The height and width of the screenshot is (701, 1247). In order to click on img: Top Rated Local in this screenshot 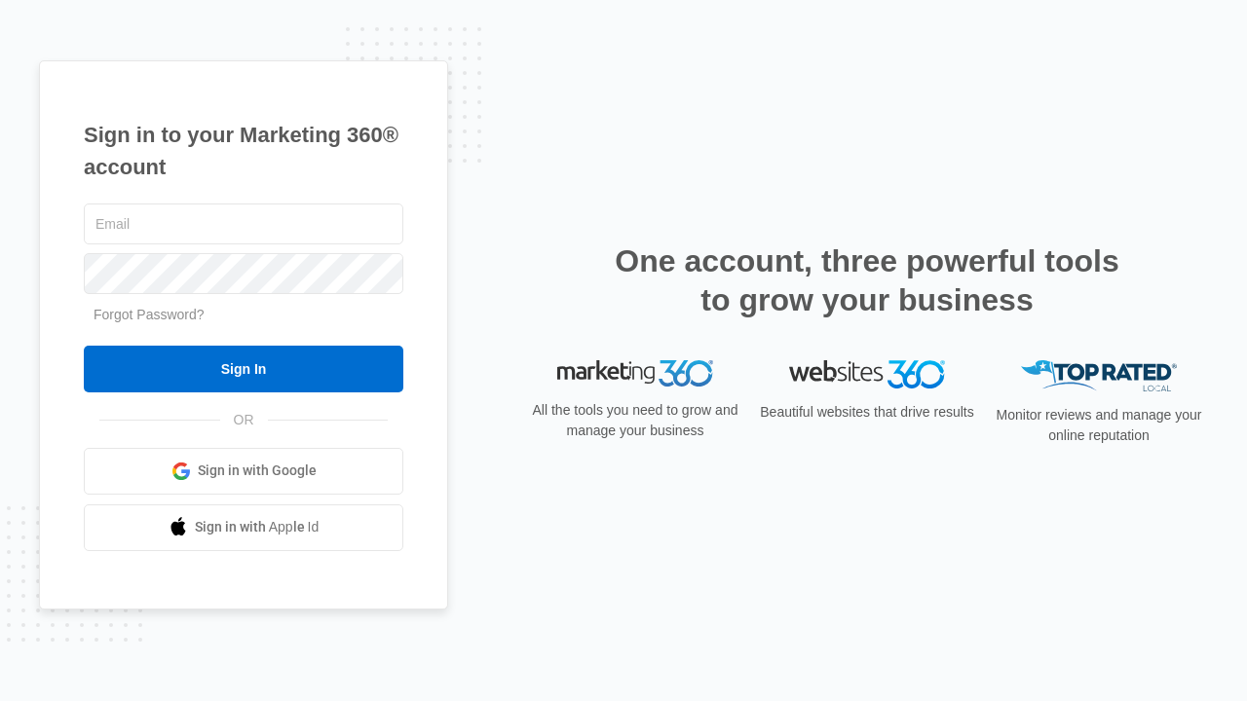, I will do `click(1099, 376)`.